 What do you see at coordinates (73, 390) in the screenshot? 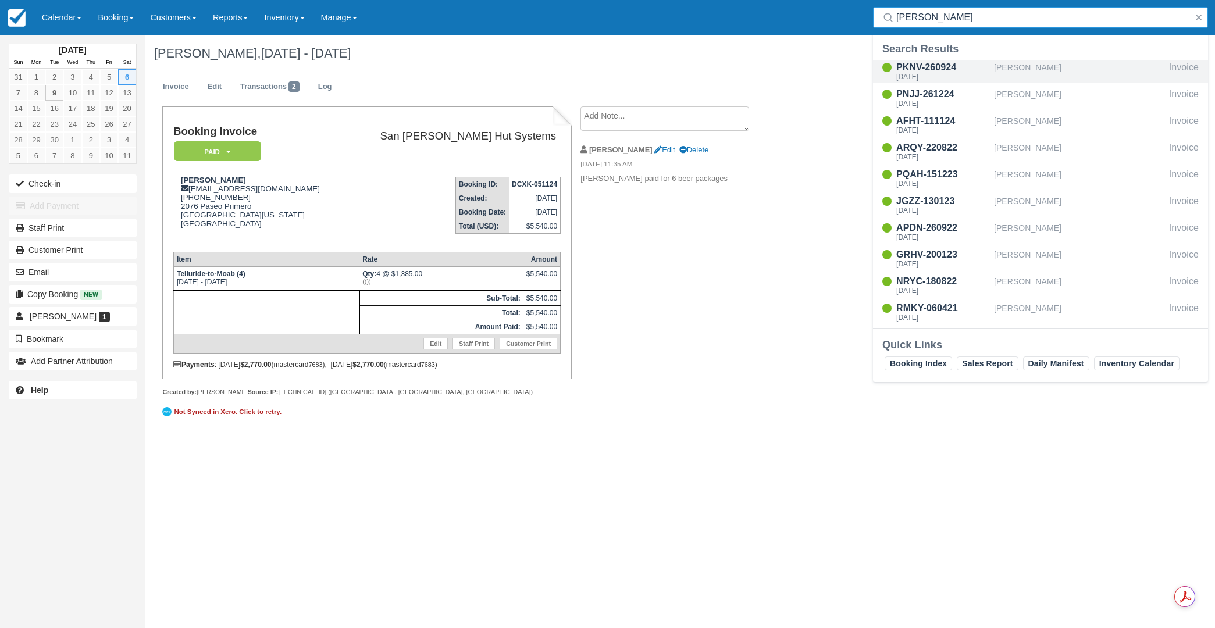
I see `a: Help` at bounding box center [73, 390].